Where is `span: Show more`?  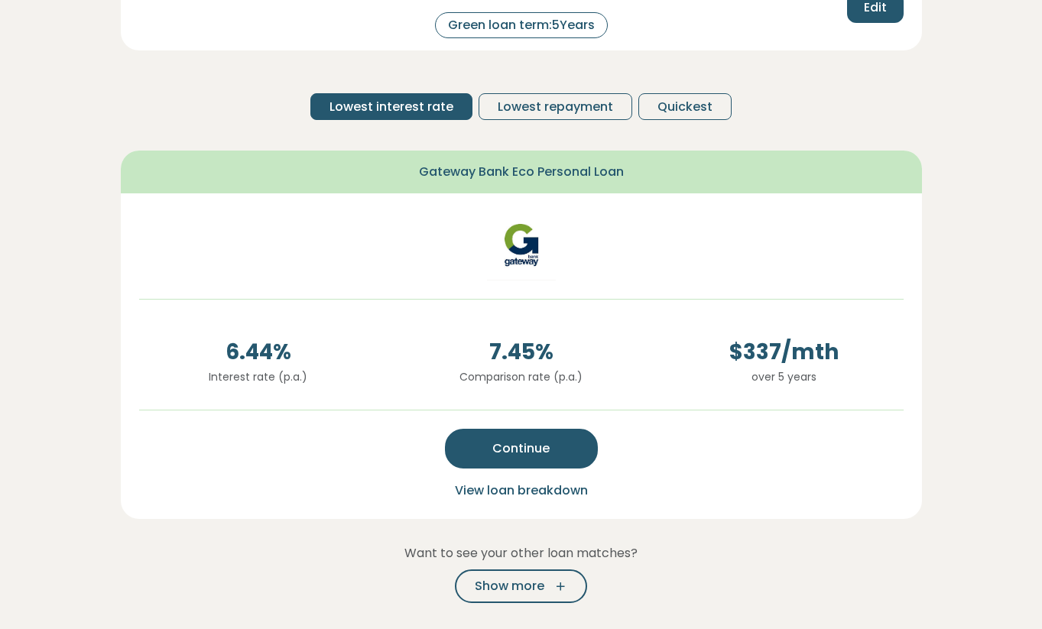 span: Show more is located at coordinates (509, 586).